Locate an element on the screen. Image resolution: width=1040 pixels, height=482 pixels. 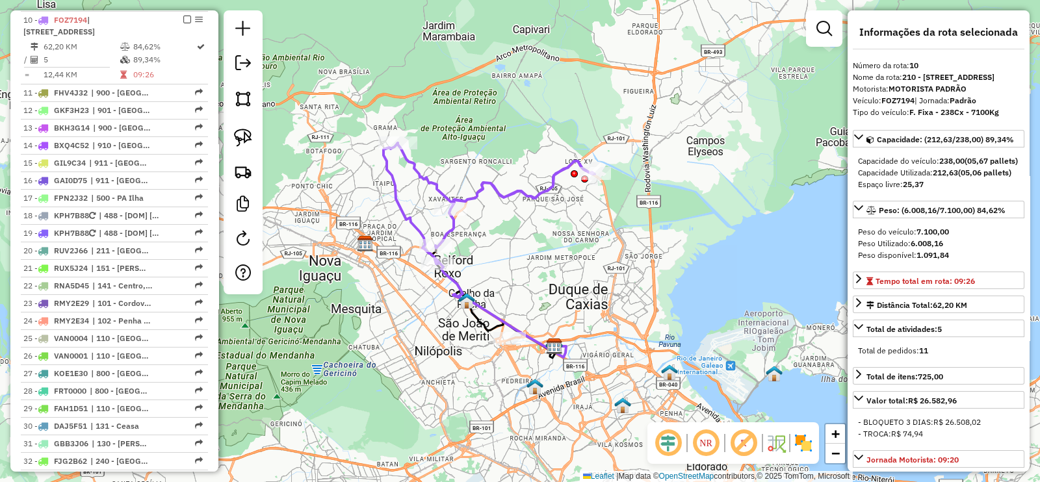
td: 62,20 KM is located at coordinates (81, 47).